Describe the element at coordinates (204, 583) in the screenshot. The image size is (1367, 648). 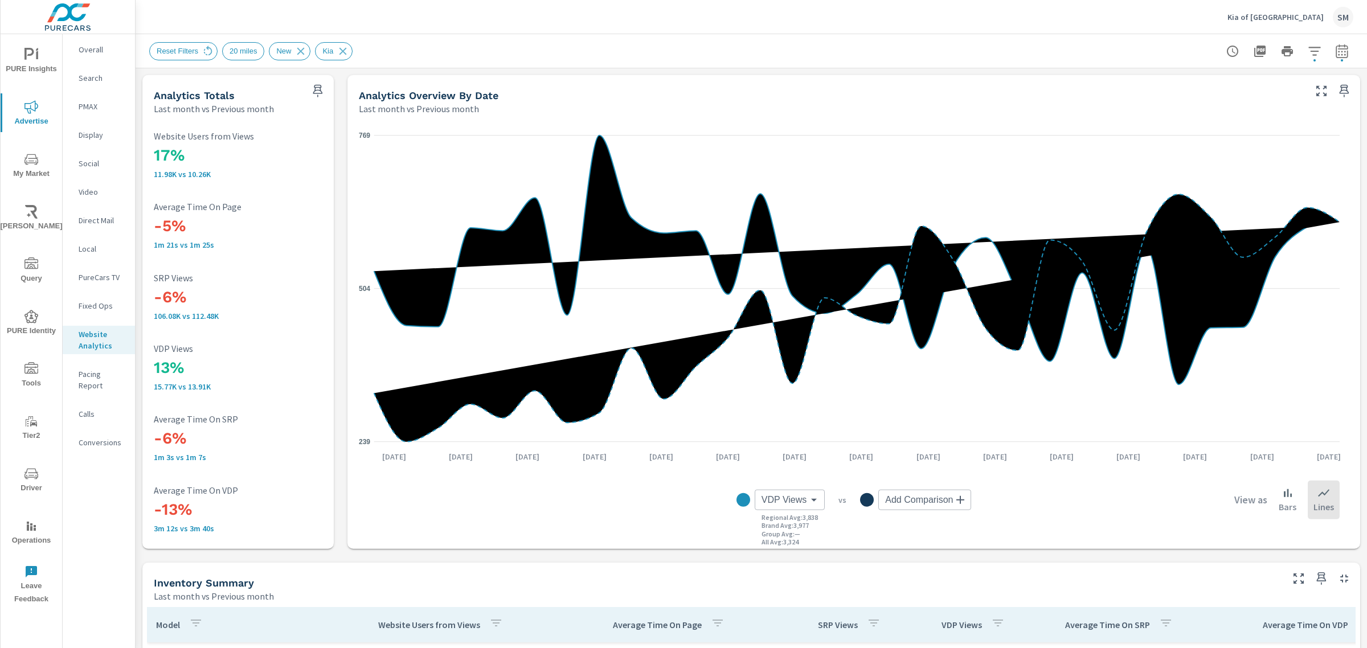
I see `h5: Inventory Summary` at that location.